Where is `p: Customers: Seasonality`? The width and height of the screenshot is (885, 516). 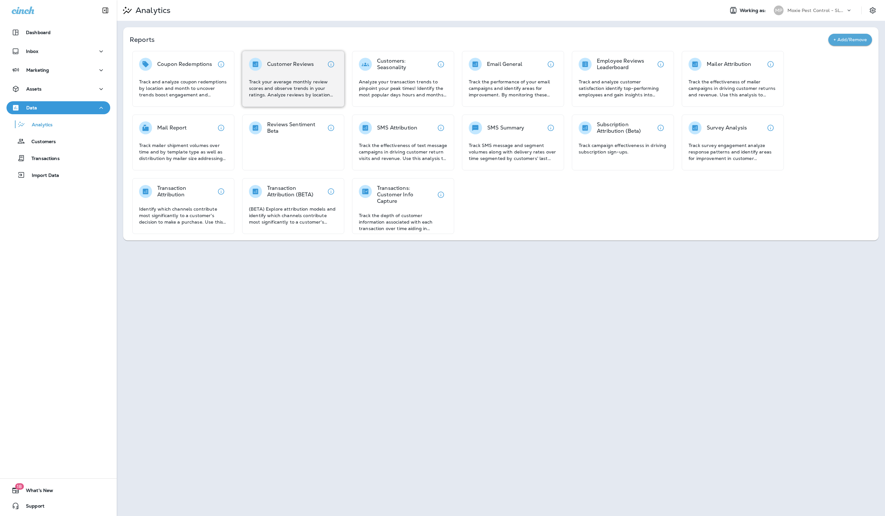 p: Customers: Seasonality is located at coordinates (406, 64).